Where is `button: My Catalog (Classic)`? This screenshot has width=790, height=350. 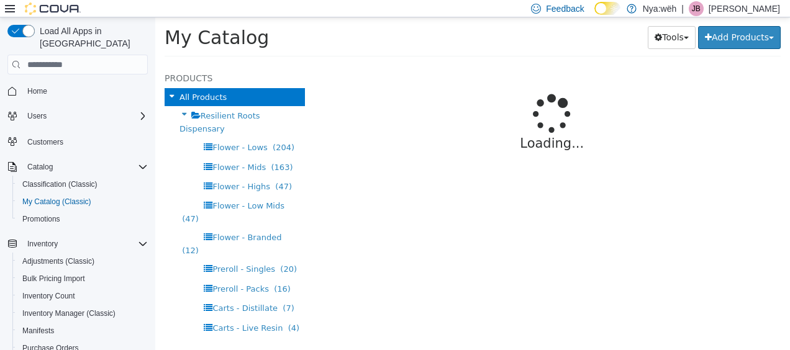 button: My Catalog (Classic) is located at coordinates (83, 202).